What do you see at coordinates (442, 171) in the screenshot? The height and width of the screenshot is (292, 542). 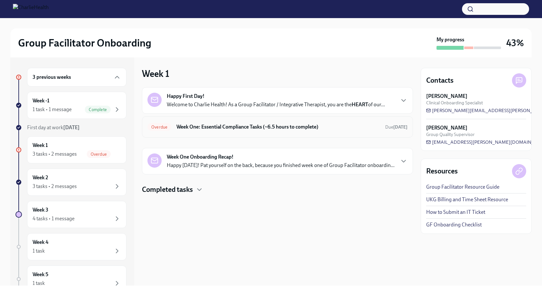 I see `h4: Resources` at bounding box center [442, 171].